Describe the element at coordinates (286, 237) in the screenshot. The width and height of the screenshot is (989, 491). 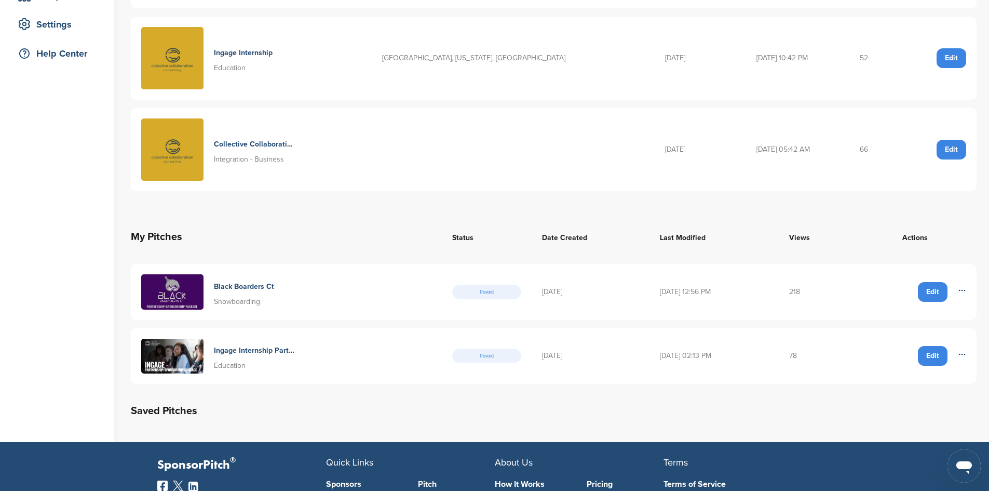
I see `th: My Pitches` at that location.